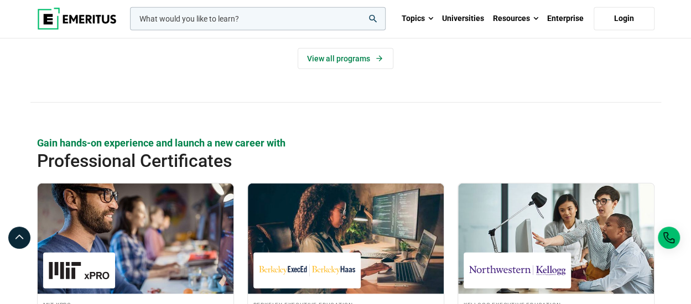 Image resolution: width=691 pixels, height=304 pixels. Describe the element at coordinates (345, 59) in the screenshot. I see `a: View all programs` at that location.